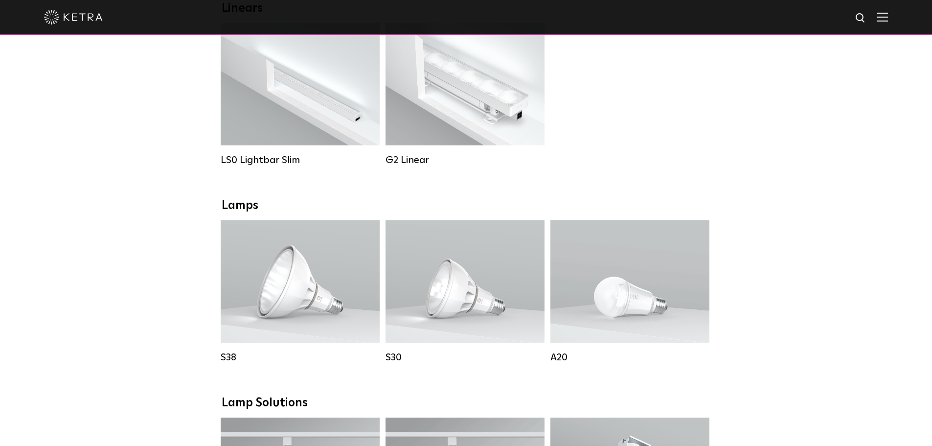  I want to click on img: ketra-logo-2019-white, so click(73, 17).